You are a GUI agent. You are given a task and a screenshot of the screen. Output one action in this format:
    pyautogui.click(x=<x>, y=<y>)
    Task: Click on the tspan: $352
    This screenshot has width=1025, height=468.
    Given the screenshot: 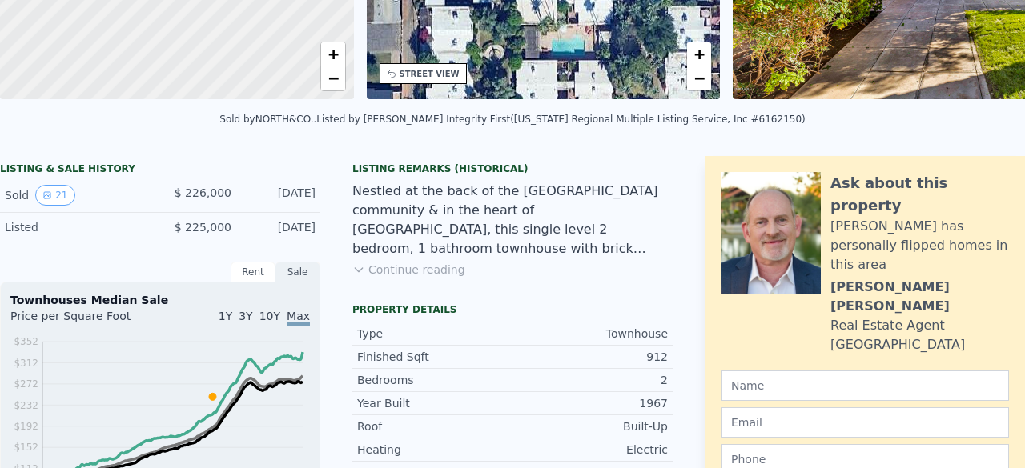 What is the action you would take?
    pyautogui.click(x=26, y=342)
    